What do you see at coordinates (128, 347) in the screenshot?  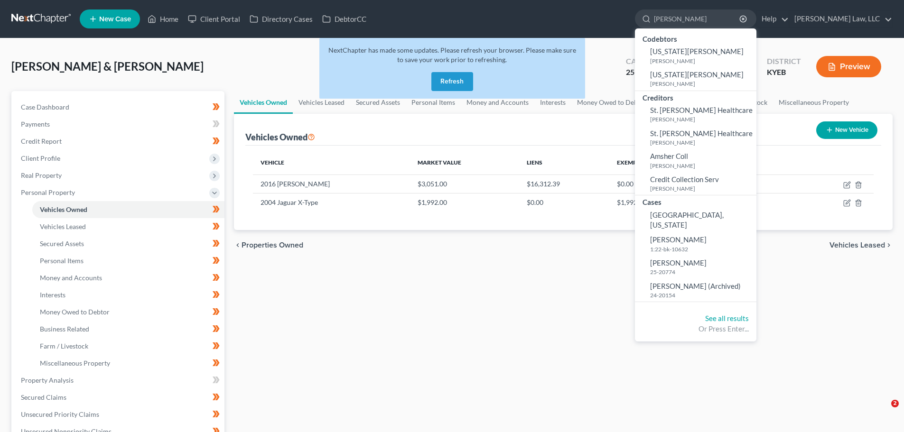 I see `a: Farm / Livestock` at bounding box center [128, 347].